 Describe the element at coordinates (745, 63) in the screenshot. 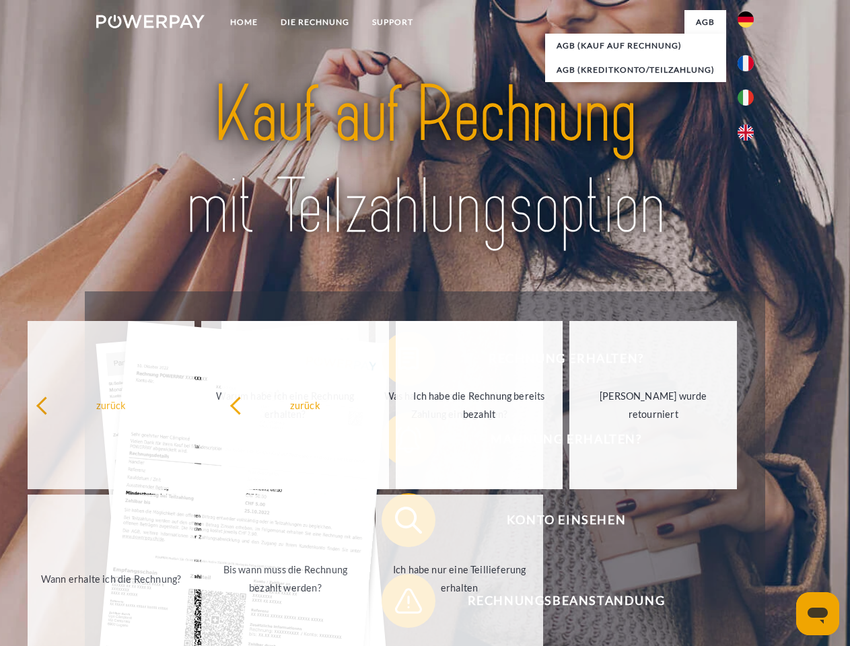

I see `img: fr` at that location.